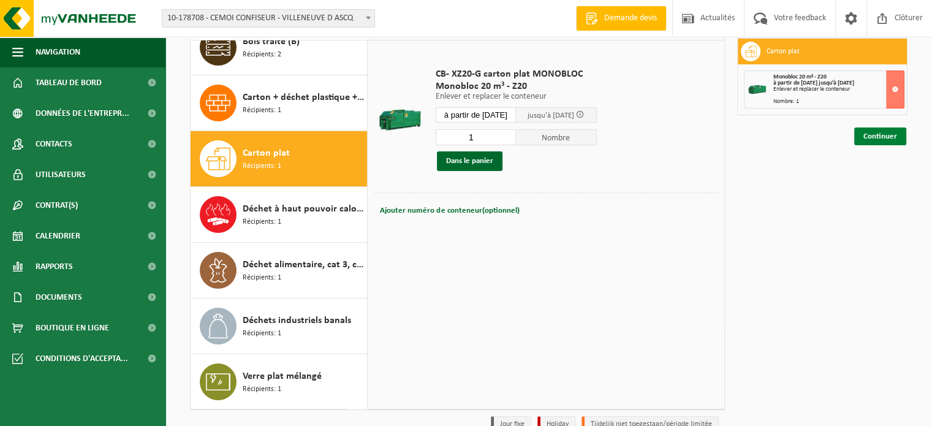 The width and height of the screenshot is (932, 426). What do you see at coordinates (631, 18) in the screenshot?
I see `span: Demande devis` at bounding box center [631, 18].